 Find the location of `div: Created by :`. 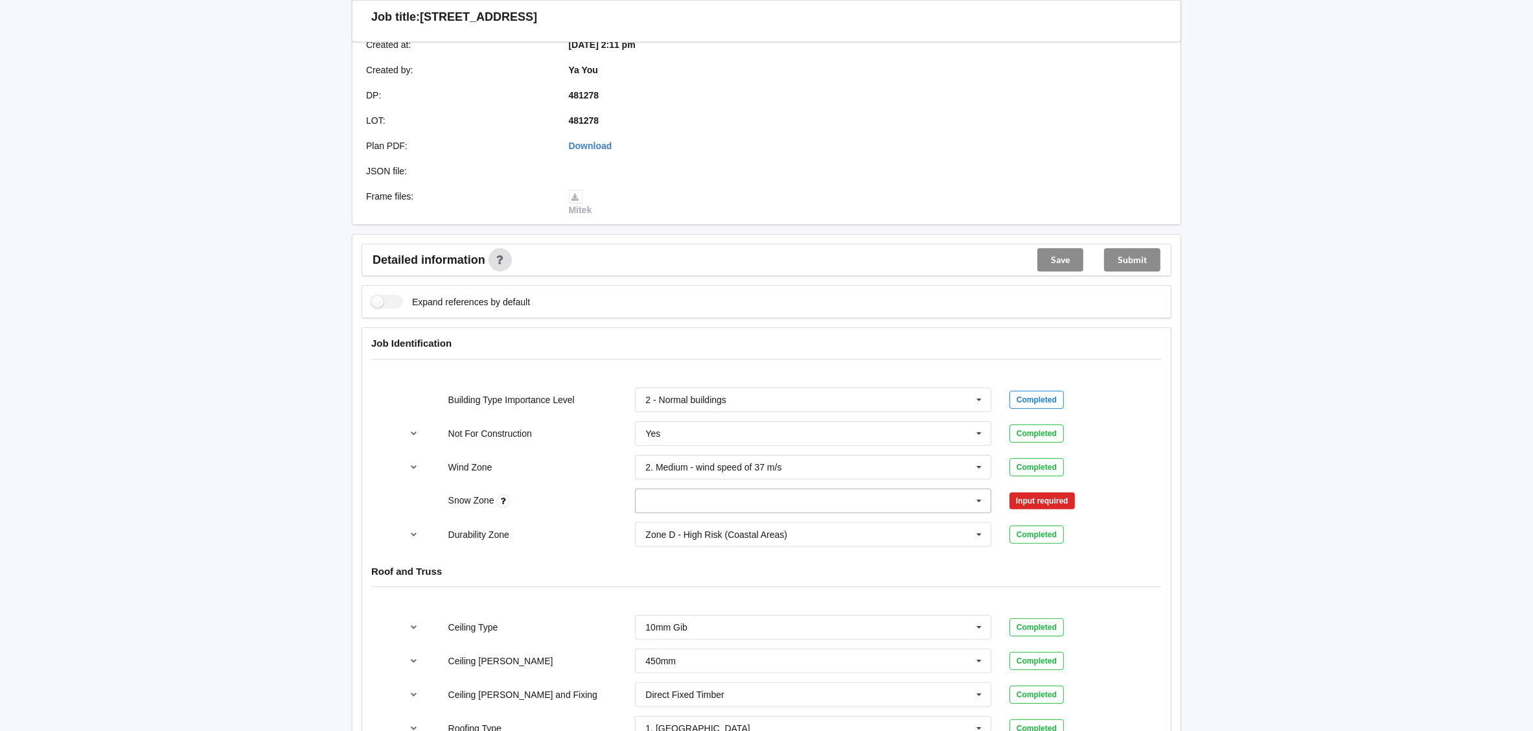

div: Created by : is located at coordinates (458, 70).